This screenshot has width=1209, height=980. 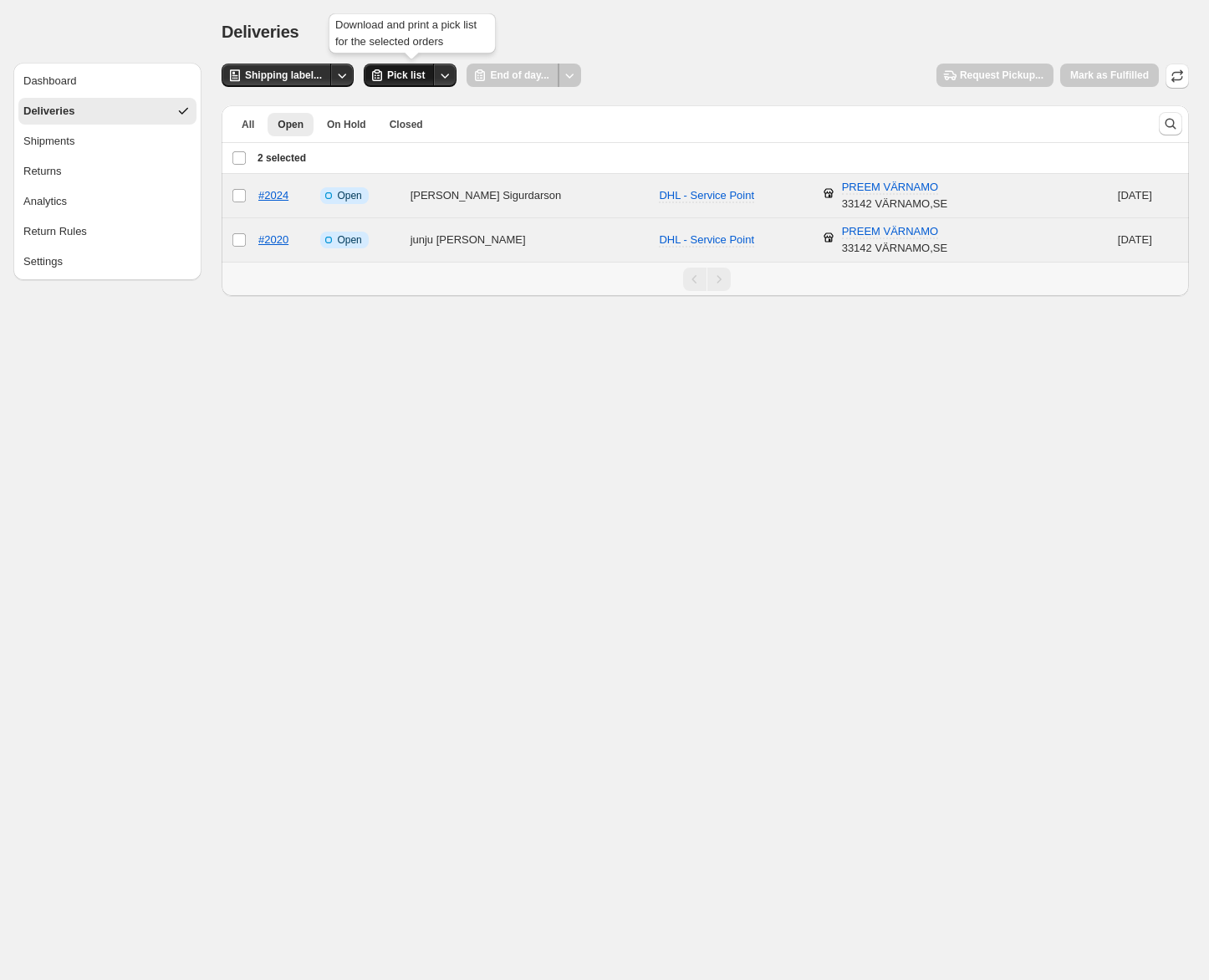 What do you see at coordinates (45, 202) in the screenshot?
I see `div: Analytics` at bounding box center [45, 202].